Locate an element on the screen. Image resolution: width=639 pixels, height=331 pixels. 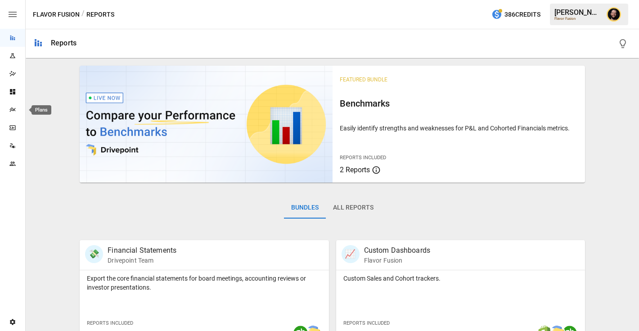
div: Ciaran Nugent is located at coordinates (614, 14).